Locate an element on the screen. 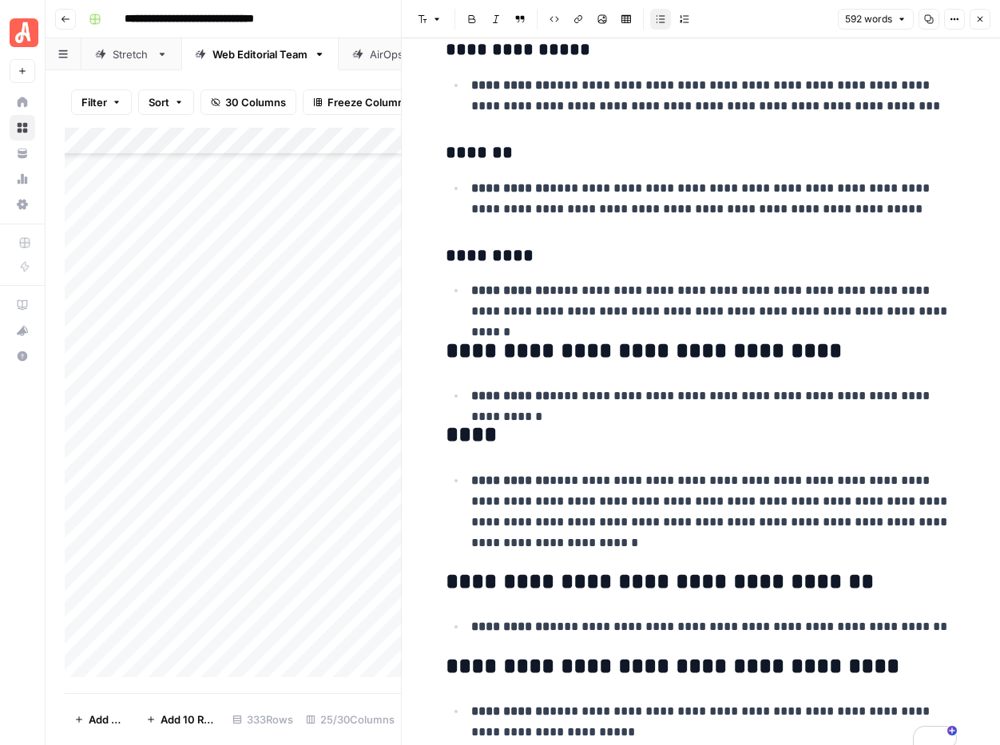 The image size is (1000, 745). a: Your Data is located at coordinates (22, 153).